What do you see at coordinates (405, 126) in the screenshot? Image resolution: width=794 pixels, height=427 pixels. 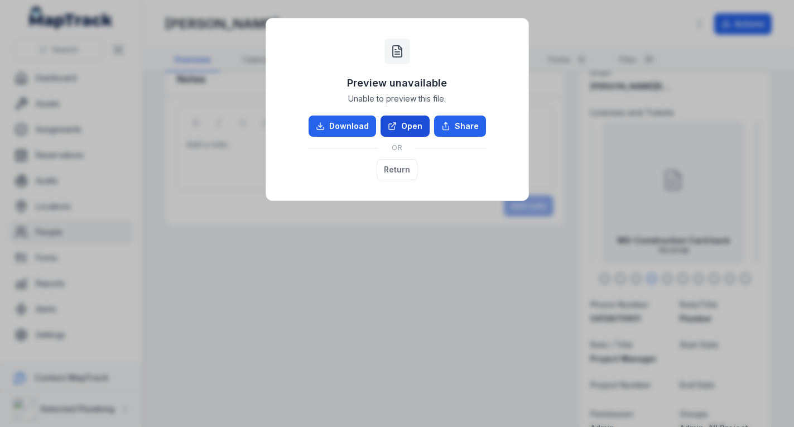 I see `a: Open` at bounding box center [405, 126].